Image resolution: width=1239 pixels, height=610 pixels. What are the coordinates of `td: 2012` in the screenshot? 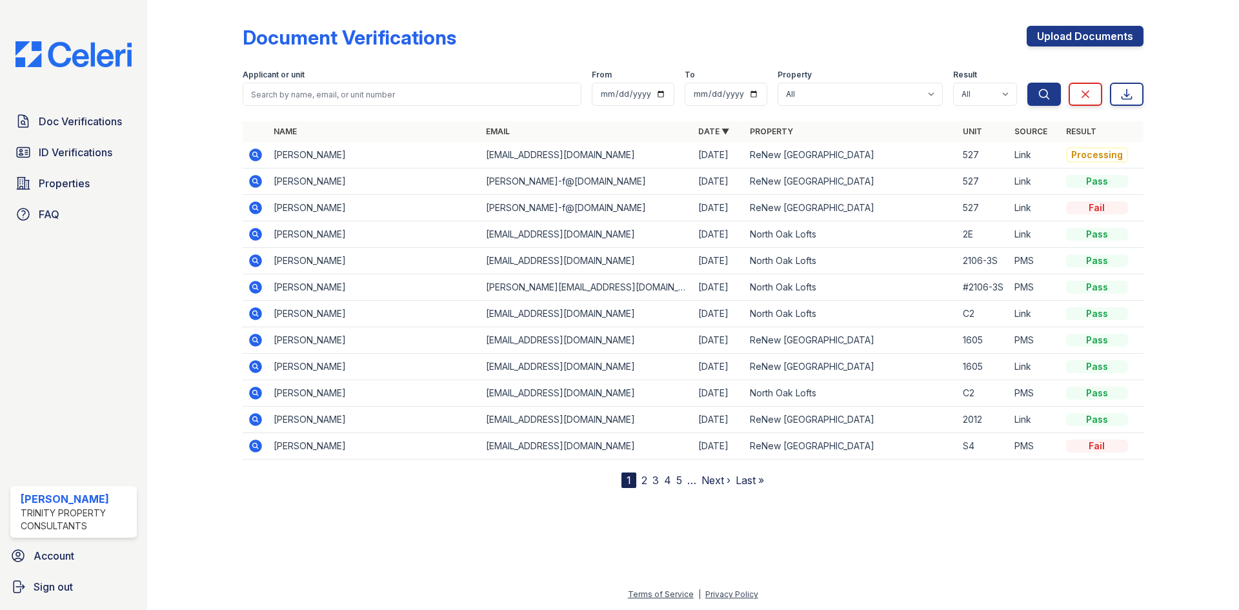 It's located at (983, 419).